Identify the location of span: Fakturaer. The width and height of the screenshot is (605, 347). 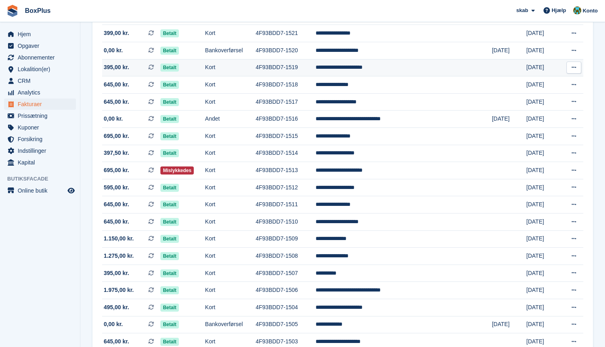
(42, 104).